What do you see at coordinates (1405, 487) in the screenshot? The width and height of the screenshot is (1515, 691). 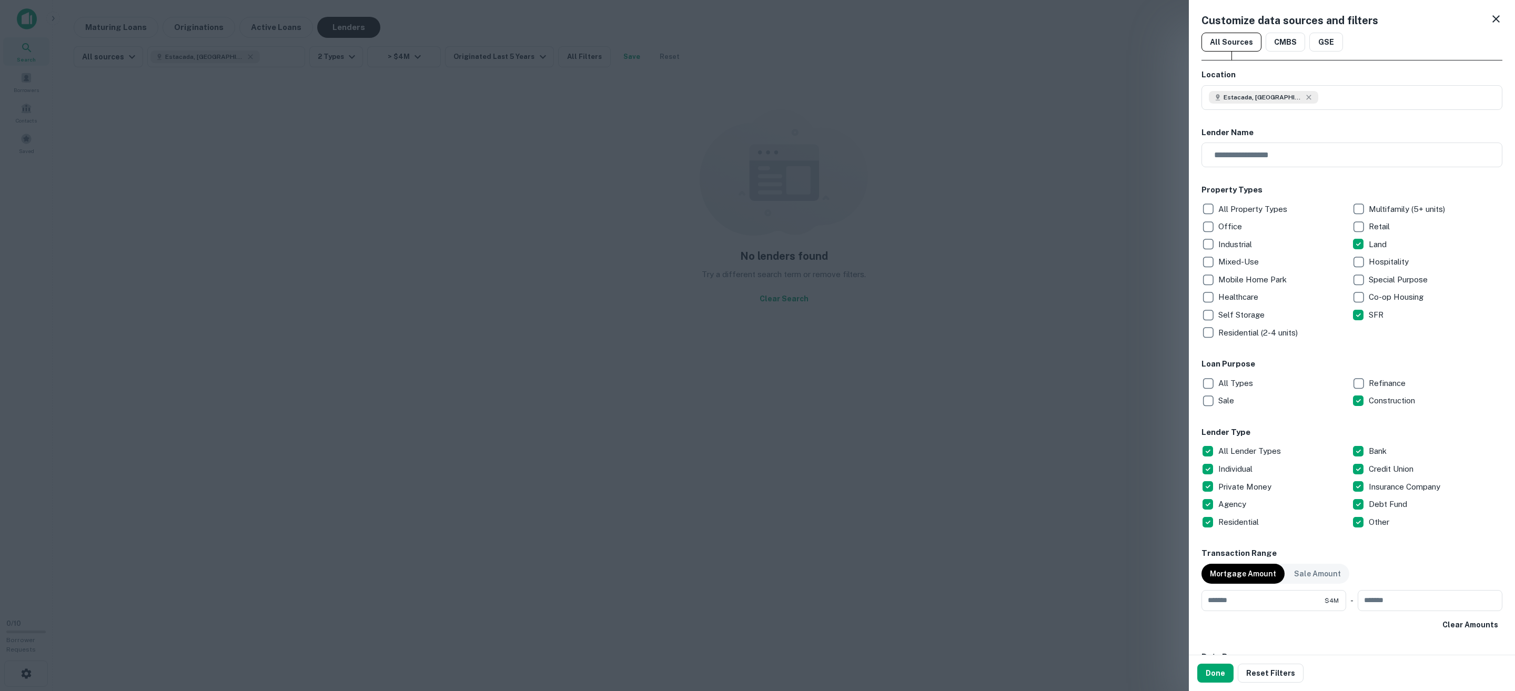 I see `p: Insurance Company` at bounding box center [1405, 487].